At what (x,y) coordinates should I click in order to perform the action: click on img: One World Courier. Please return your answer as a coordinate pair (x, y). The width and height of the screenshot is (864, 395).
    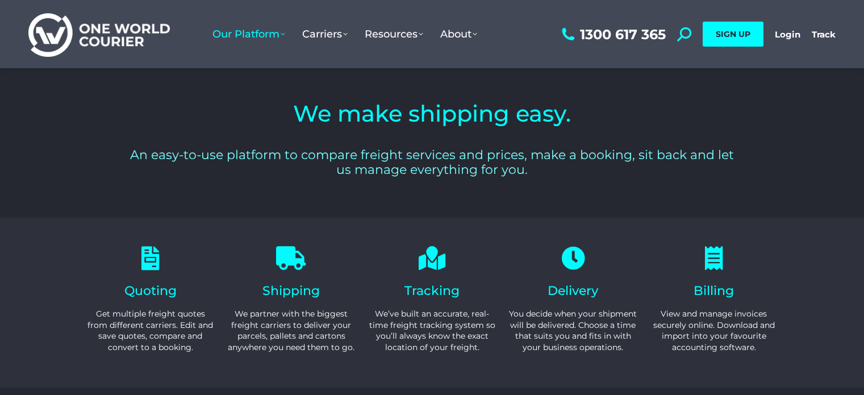
    Looking at the image, I should click on (99, 34).